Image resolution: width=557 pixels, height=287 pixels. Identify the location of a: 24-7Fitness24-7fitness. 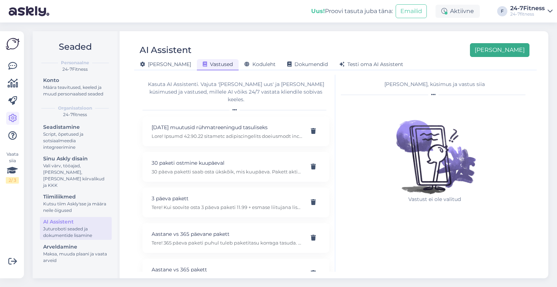
(532, 11).